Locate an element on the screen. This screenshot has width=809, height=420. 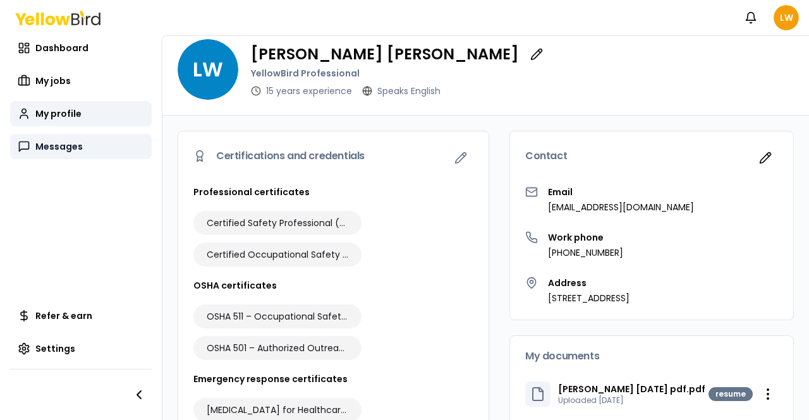
p: YellowBird Professional is located at coordinates (400, 73).